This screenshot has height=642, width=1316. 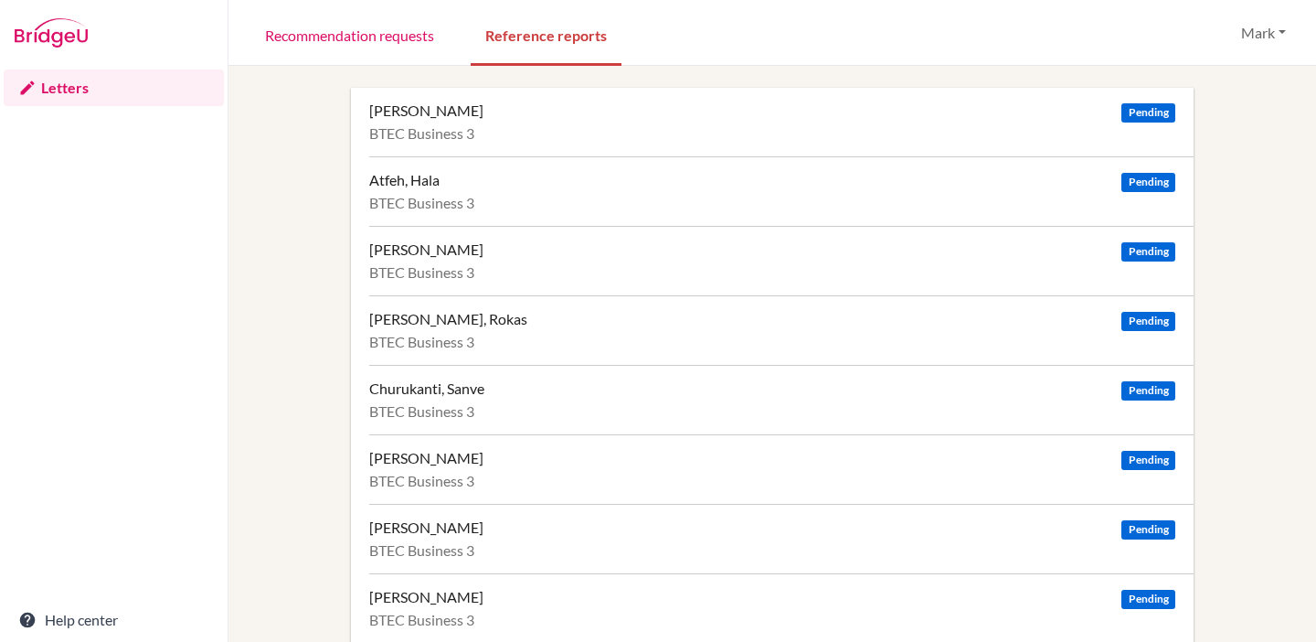 I want to click on img: Bridge-U, so click(x=51, y=33).